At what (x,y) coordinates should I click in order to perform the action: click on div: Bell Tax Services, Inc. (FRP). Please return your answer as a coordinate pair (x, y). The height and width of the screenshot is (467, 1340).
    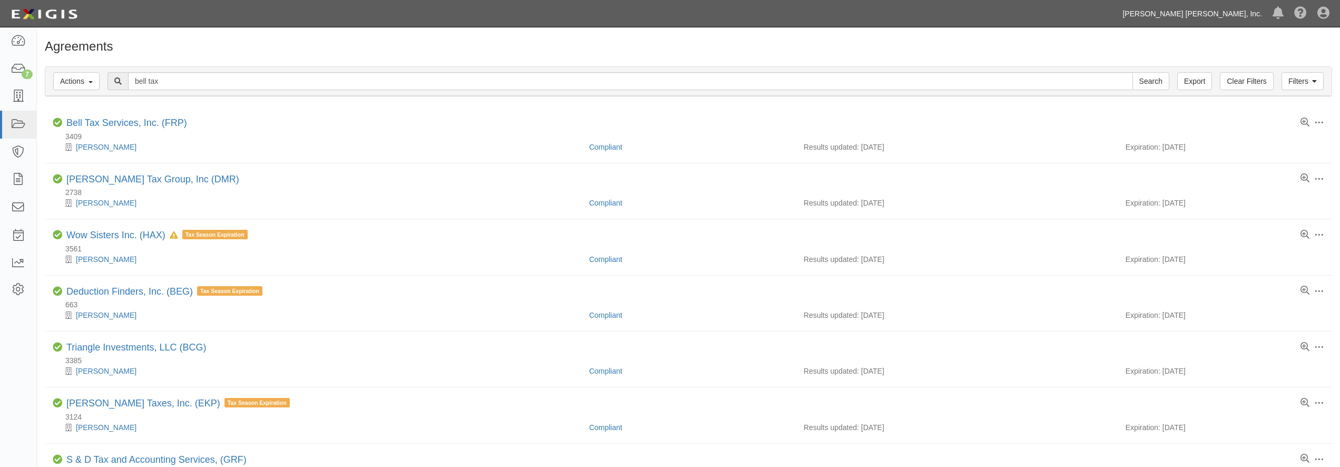
    Looking at the image, I should click on (126, 123).